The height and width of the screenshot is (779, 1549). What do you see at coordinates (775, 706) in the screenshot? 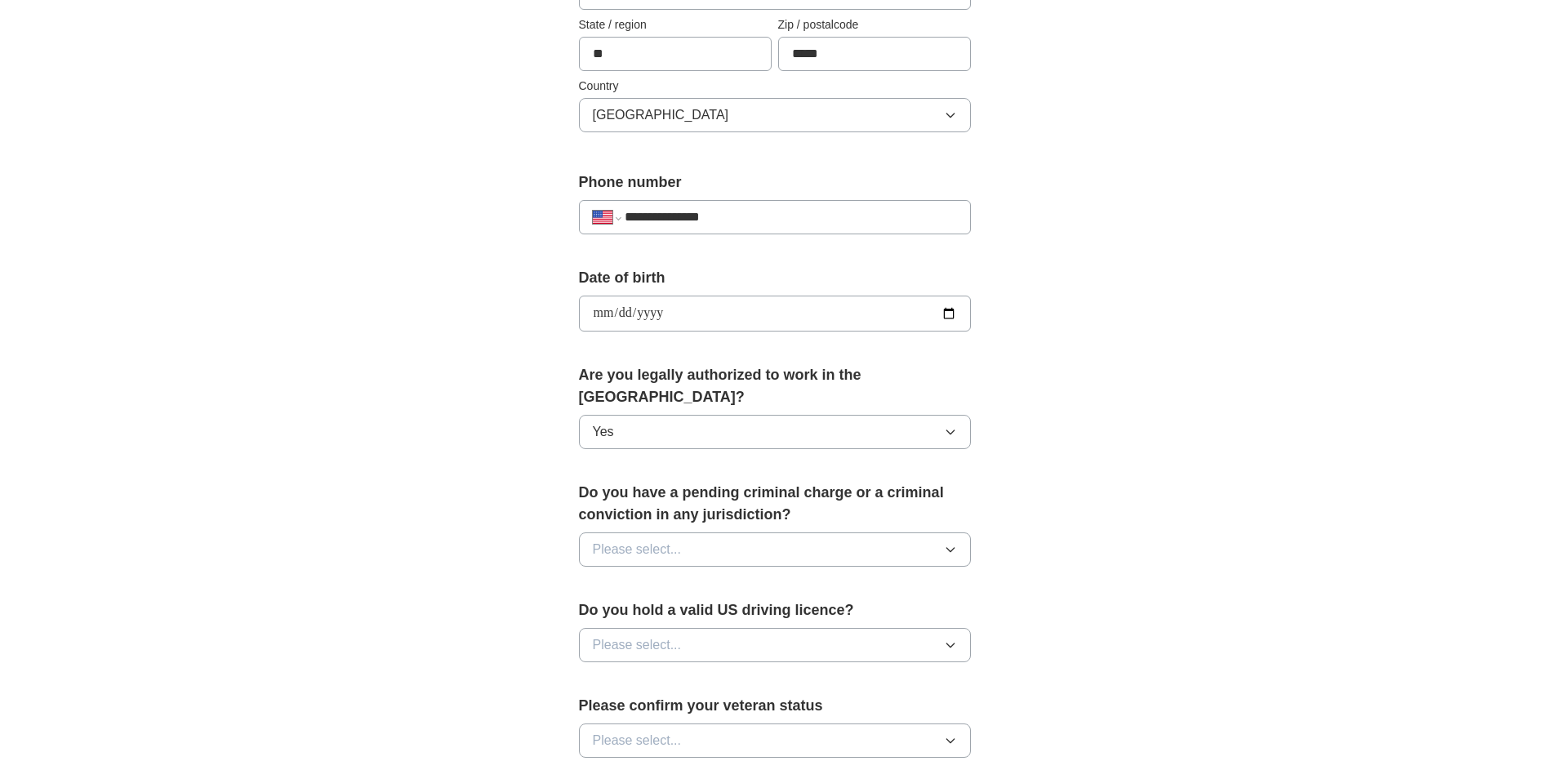
I see `label: Please confirm your veteran status` at bounding box center [775, 706].